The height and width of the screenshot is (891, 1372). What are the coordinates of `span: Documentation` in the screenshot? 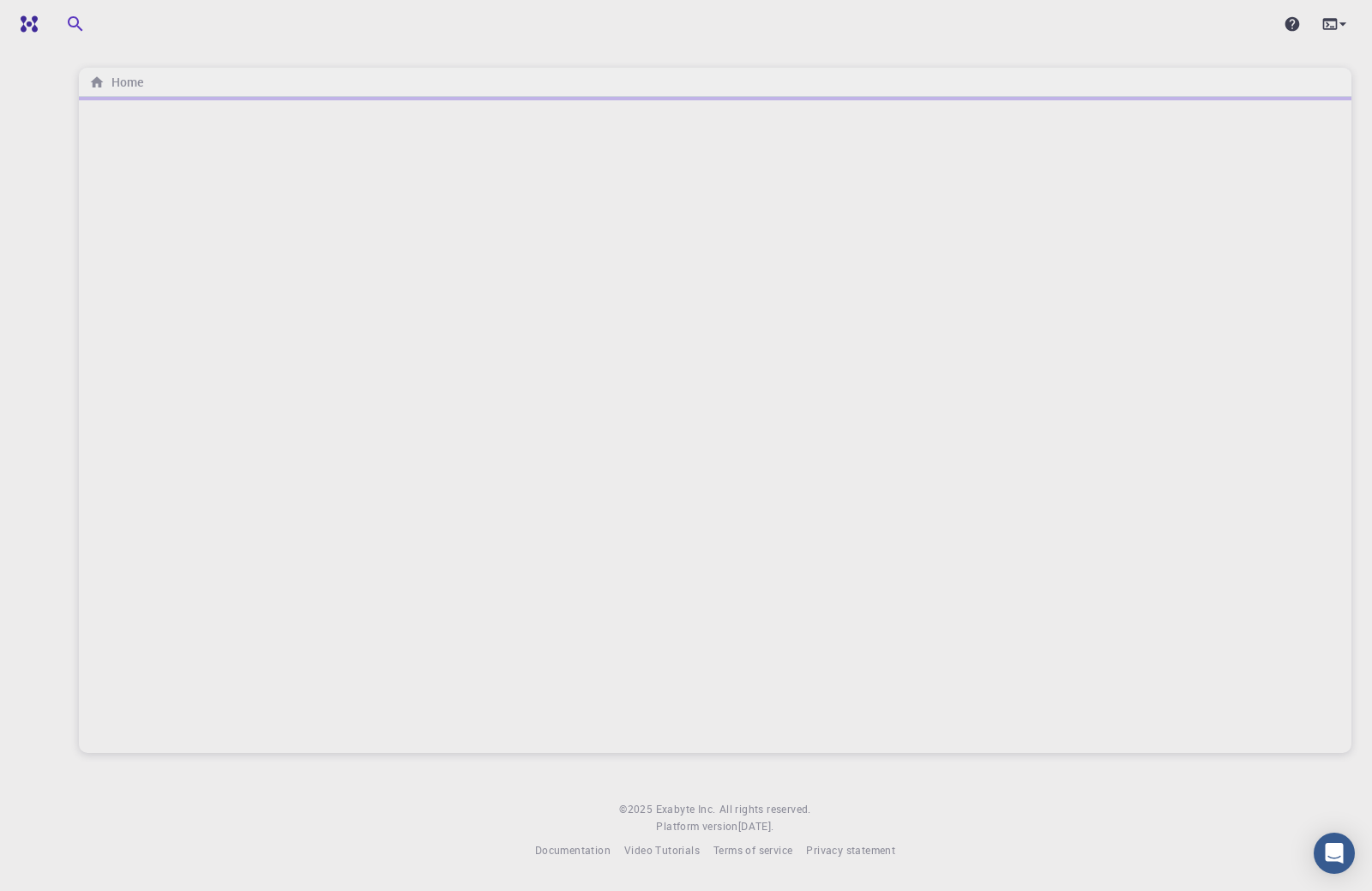 It's located at (572, 849).